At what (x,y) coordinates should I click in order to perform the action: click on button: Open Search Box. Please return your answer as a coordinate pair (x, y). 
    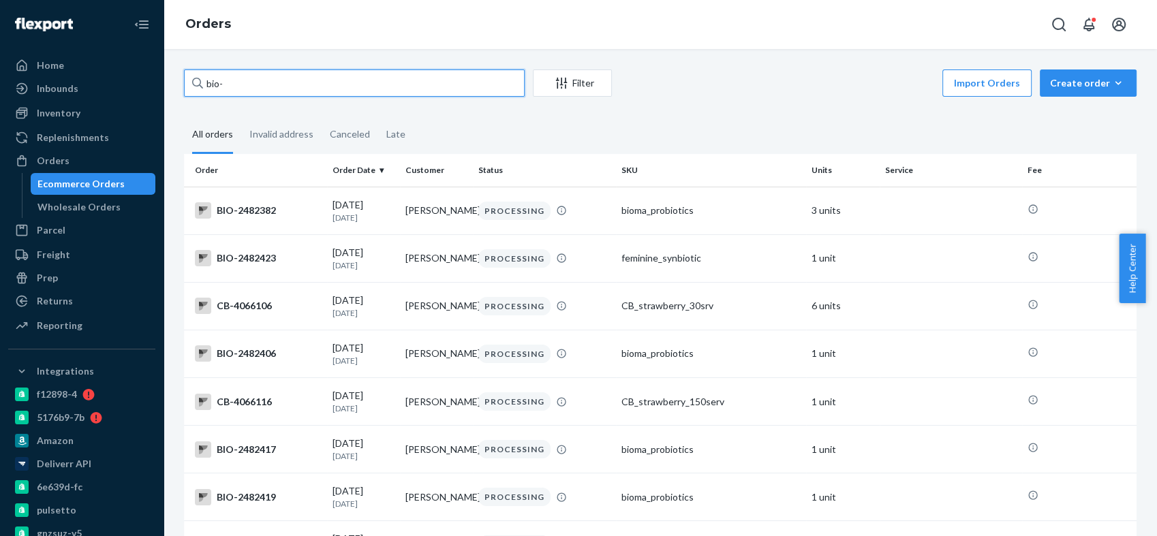
    Looking at the image, I should click on (1059, 25).